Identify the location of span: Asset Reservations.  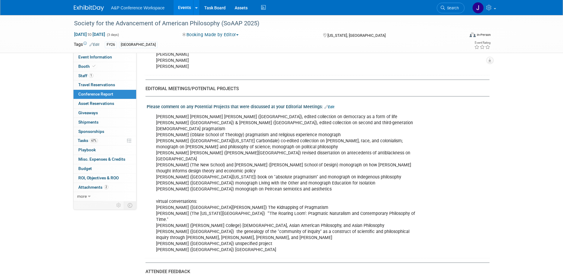
(96, 103).